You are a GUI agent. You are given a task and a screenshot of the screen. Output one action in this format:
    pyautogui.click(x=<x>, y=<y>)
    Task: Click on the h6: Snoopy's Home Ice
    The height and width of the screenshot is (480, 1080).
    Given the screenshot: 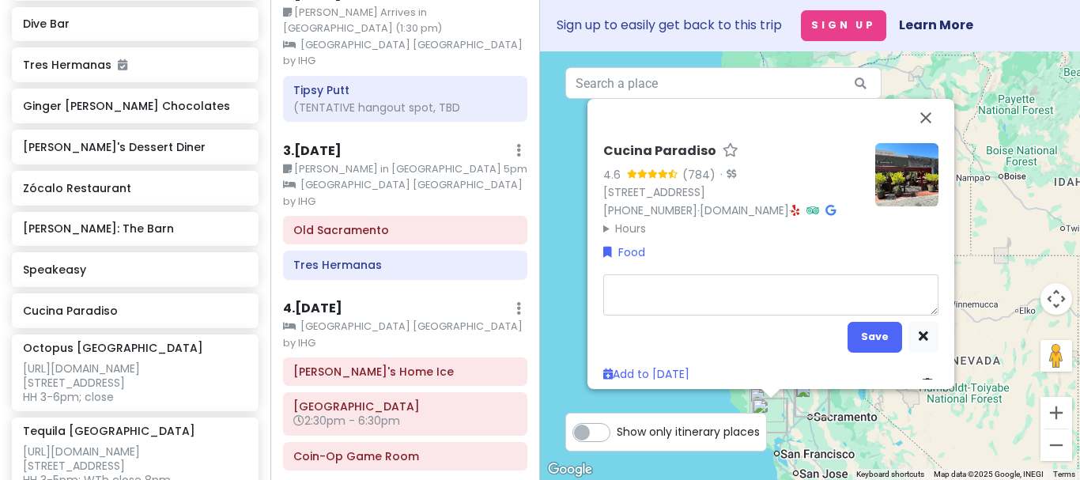 What is the action you would take?
    pyautogui.click(x=405, y=372)
    